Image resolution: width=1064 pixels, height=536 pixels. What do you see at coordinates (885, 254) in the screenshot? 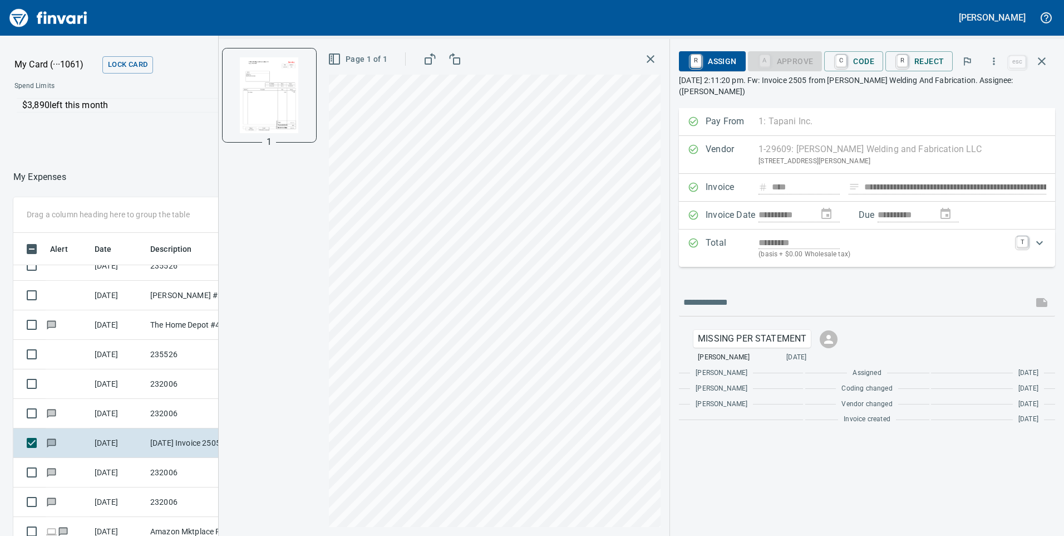
I see `p: (basis + $0.00 Wholesale tax)` at bounding box center [885, 254].